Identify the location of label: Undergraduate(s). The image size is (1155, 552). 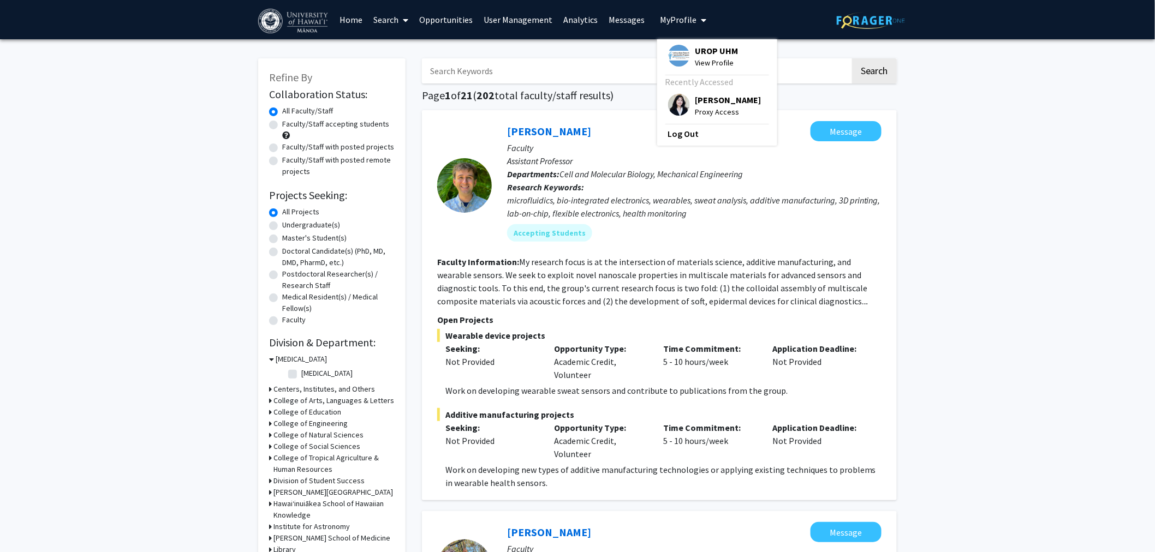
(311, 225).